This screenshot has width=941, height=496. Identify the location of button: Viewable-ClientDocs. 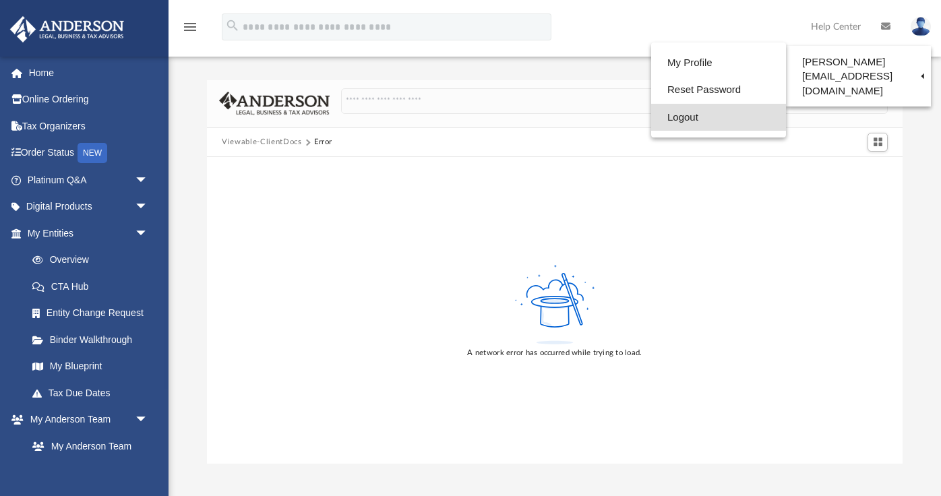
(261, 142).